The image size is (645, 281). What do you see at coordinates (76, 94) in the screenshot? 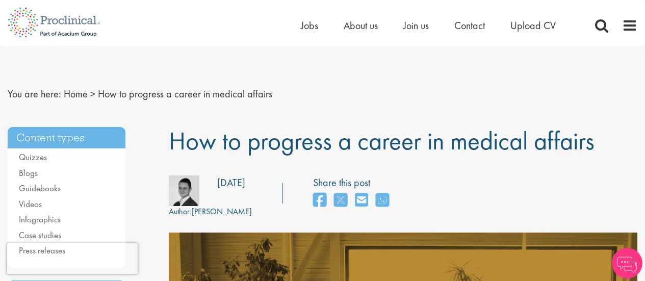
I see `a: breadcrumb link` at bounding box center [76, 94].